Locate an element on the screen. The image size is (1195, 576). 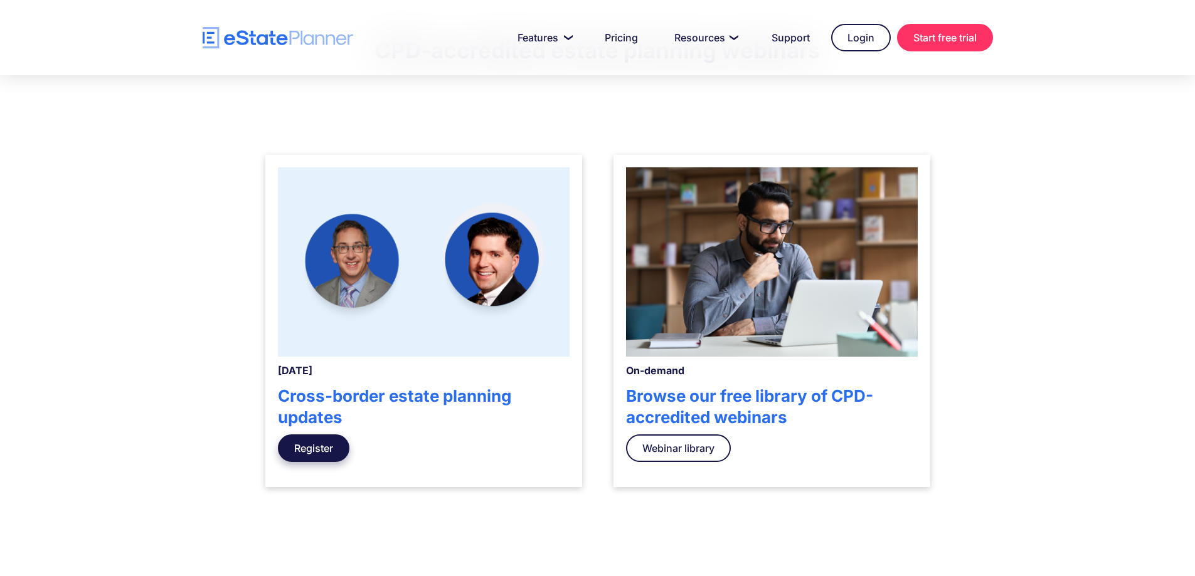
h4: Browse our free library of CPD-accredited webinars is located at coordinates (771, 407).